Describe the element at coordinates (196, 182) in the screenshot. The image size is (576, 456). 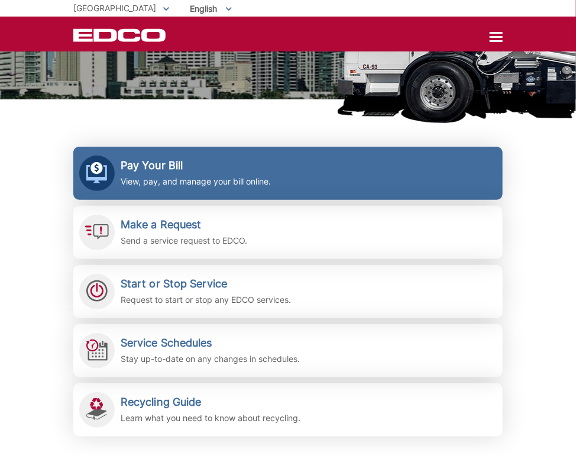
I see `p: View, pay, and manage your bill online.` at that location.